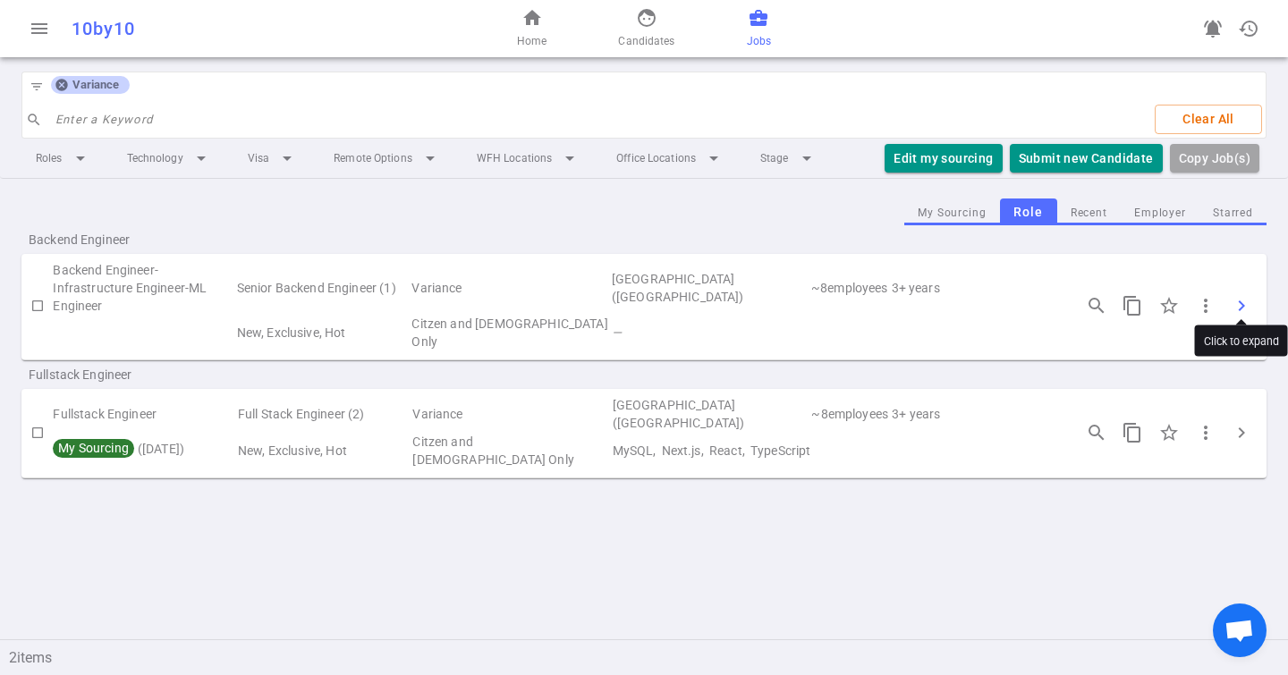  Describe the element at coordinates (323, 414) in the screenshot. I see `td: Full Stack Engineer (2)` at that location.